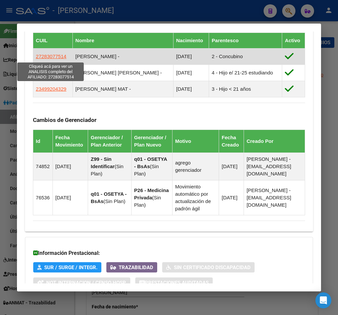 Image resolution: width=338 pixels, height=315 pixels. What do you see at coordinates (53, 41) in the screenshot?
I see `th: CUIL` at bounding box center [53, 41].